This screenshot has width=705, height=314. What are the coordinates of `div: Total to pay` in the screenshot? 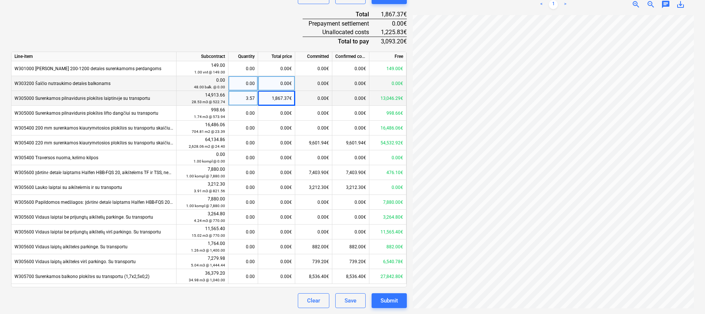 It's located at (341, 41).